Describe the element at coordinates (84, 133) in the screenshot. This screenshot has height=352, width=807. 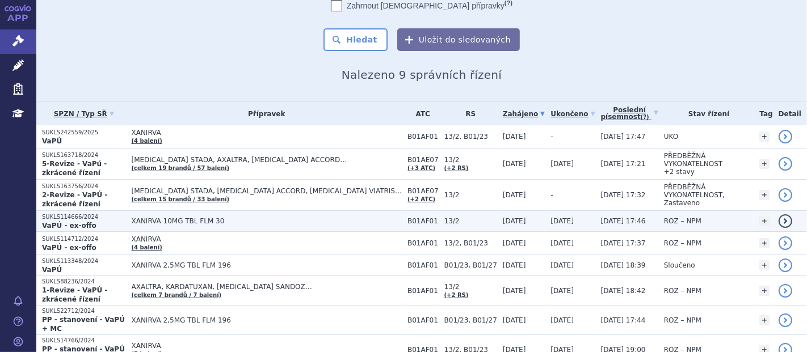
I see `p: SUKLS242559/2025` at that location.